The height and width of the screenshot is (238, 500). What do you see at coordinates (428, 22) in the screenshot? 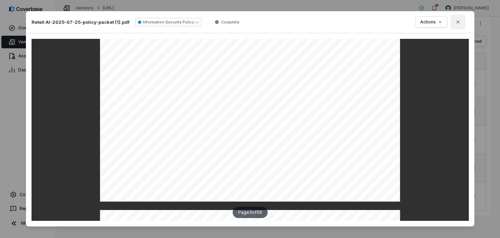
I see `span: Actions` at bounding box center [428, 22].